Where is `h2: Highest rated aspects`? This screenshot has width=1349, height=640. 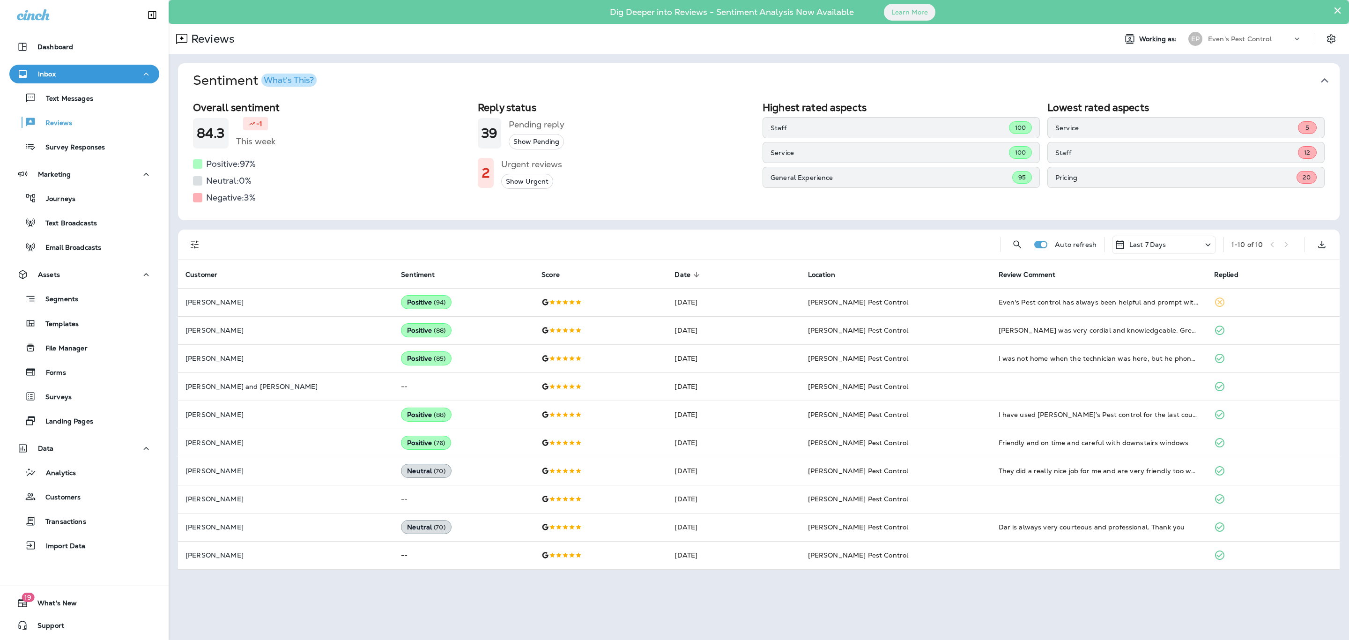 h2: Highest rated aspects is located at coordinates (901, 107).